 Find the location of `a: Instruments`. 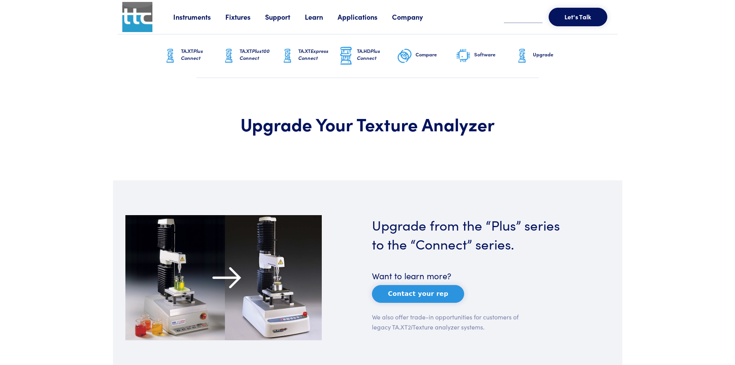

a: Instruments is located at coordinates (199, 17).